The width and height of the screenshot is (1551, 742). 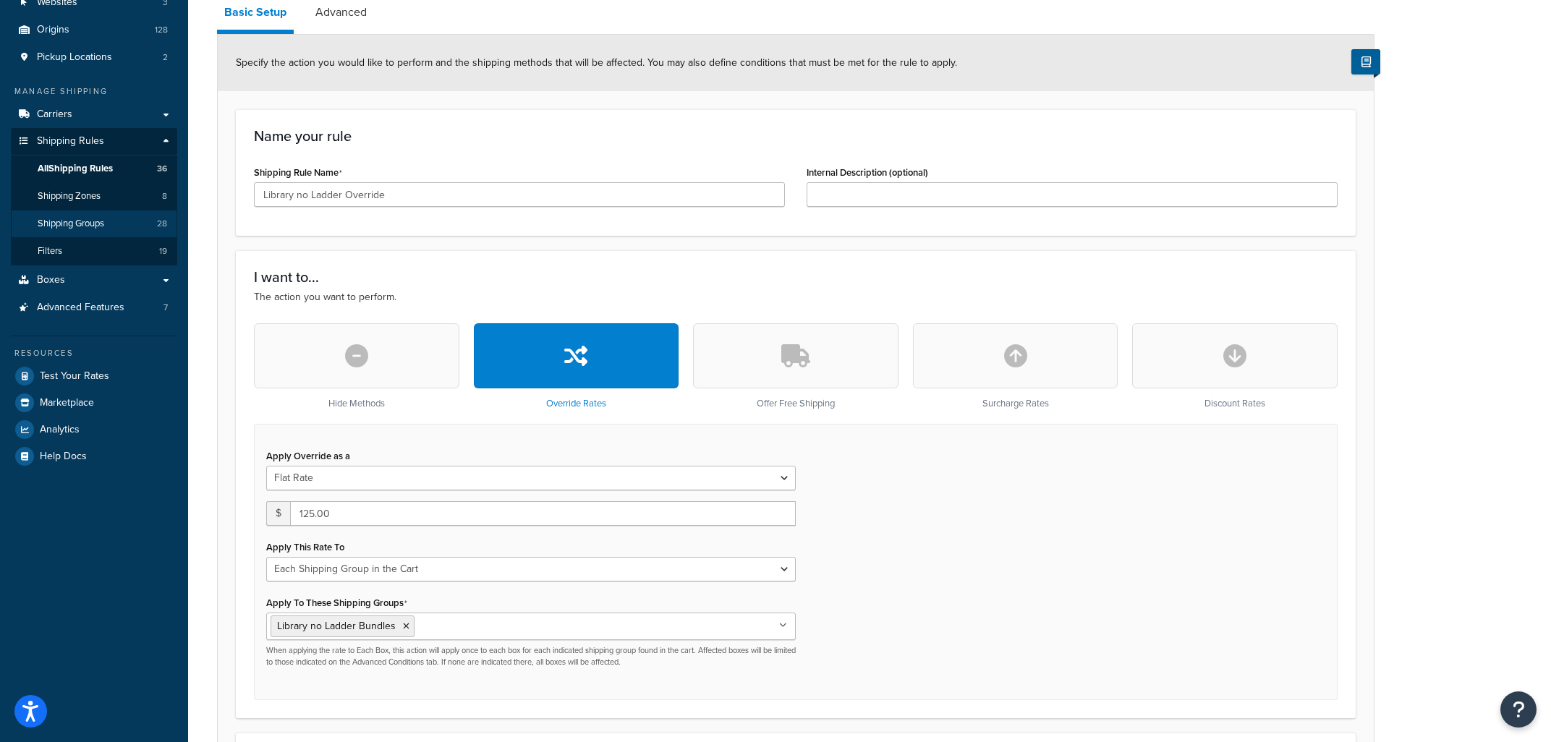 What do you see at coordinates (1366, 62) in the screenshot?
I see `button: Show Help Docs` at bounding box center [1366, 62].